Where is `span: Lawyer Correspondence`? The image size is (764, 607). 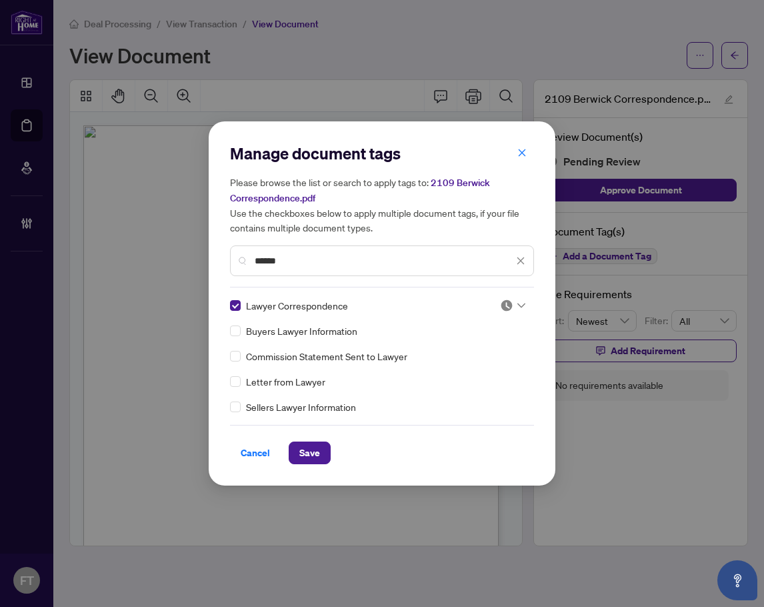
span: Lawyer Correspondence is located at coordinates (297, 305).